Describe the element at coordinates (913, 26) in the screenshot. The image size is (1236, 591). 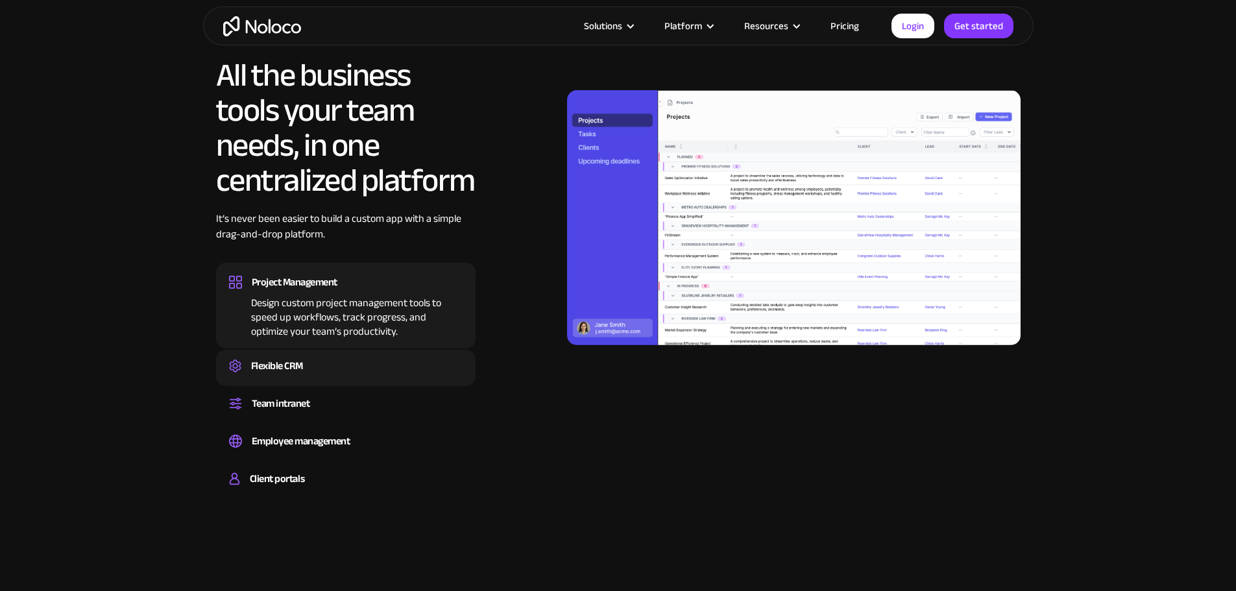
I see `a: Login` at that location.